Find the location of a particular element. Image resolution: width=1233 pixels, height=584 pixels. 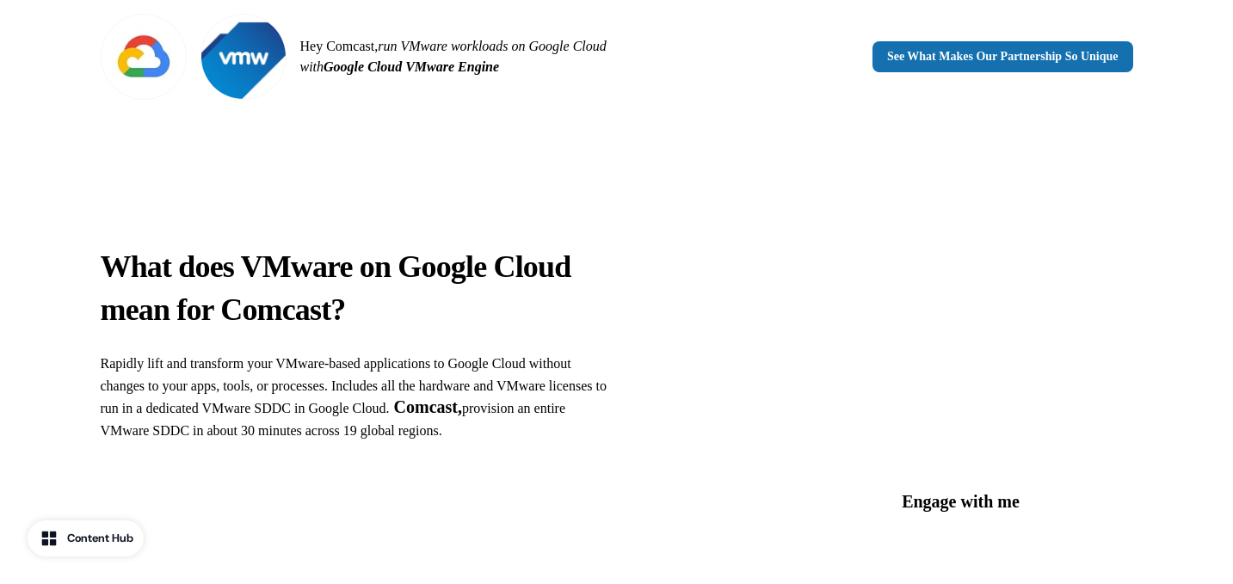

strong: Comcast, is located at coordinates (428, 407).